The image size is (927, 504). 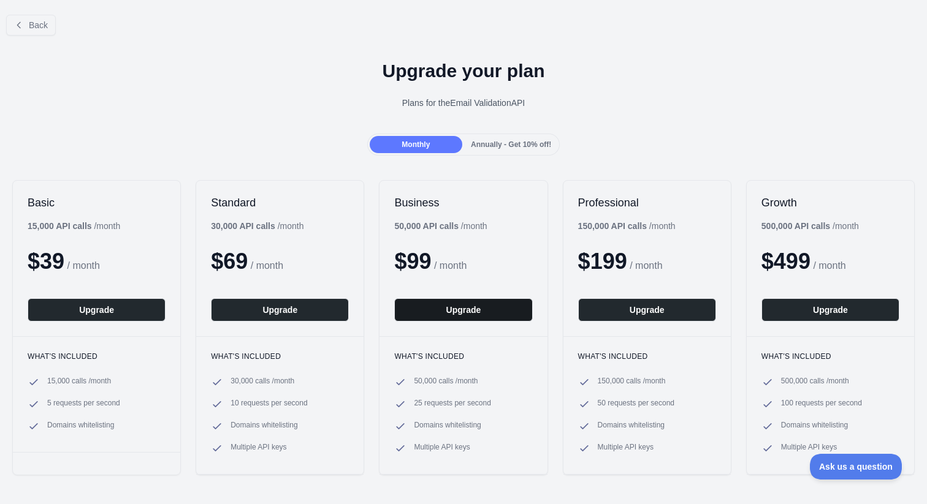 What do you see at coordinates (279, 203) in the screenshot?
I see `h2: Standard` at bounding box center [279, 203].